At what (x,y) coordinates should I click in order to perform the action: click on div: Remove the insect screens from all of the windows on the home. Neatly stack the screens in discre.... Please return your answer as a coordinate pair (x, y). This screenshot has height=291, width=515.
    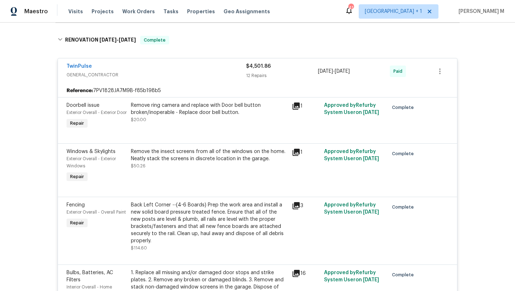
    Looking at the image, I should click on (209, 155).